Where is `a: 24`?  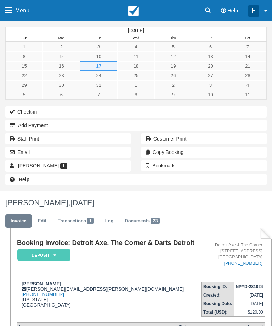 a: 24 is located at coordinates (99, 76).